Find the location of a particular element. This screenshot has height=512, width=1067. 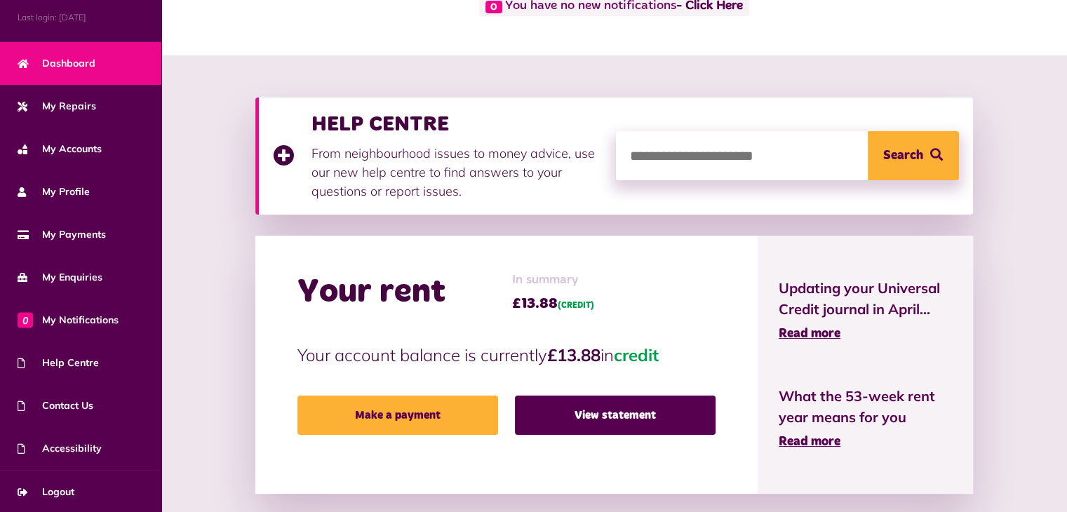

span: In summary is located at coordinates (553, 280).